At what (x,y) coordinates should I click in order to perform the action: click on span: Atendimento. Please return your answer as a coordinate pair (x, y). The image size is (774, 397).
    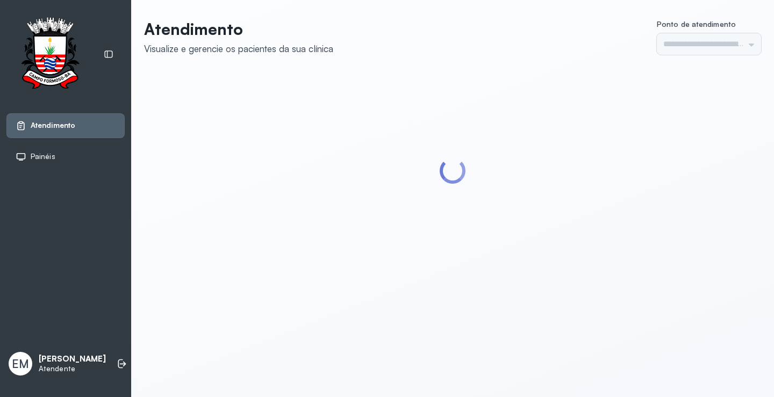
    Looking at the image, I should click on (53, 125).